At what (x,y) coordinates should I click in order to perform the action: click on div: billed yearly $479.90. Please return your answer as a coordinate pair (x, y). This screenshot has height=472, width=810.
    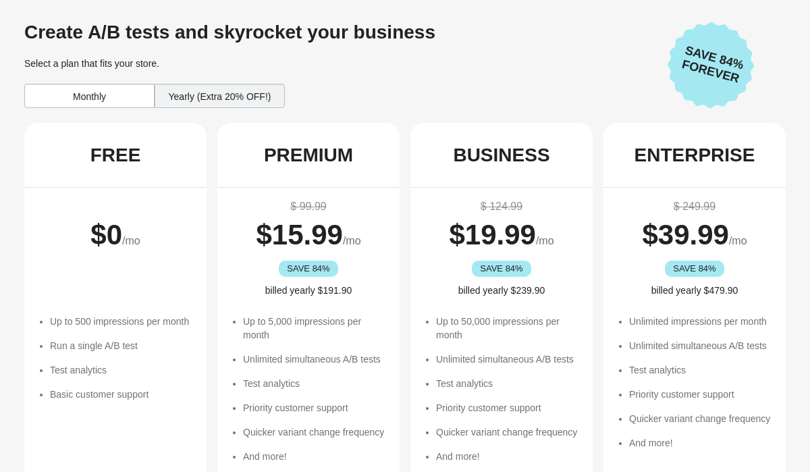
    Looking at the image, I should click on (695, 290).